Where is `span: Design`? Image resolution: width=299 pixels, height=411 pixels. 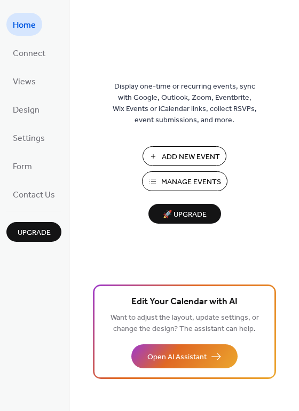
span: Design is located at coordinates (26, 110).